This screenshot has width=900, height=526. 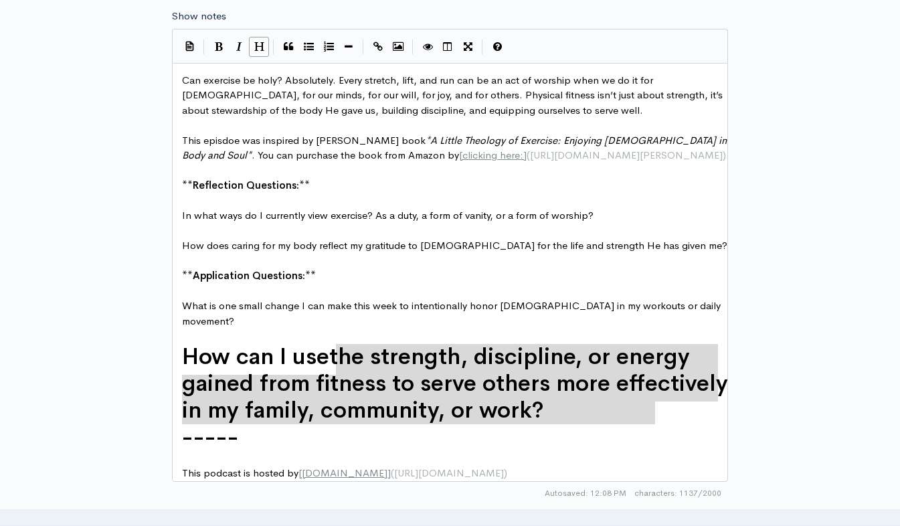 I want to click on button: Numbered List, so click(x=329, y=47).